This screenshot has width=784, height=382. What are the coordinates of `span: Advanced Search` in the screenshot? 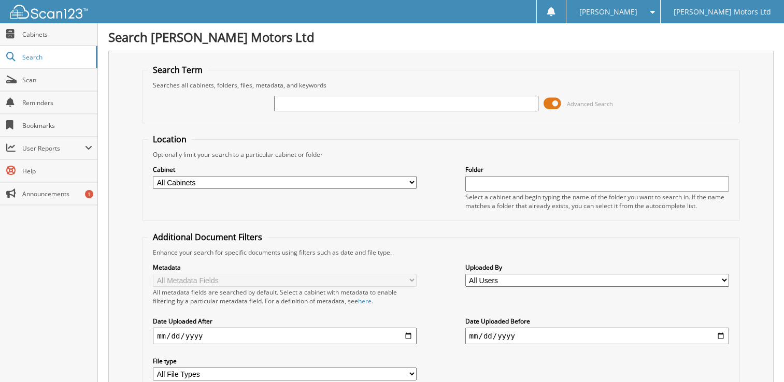 It's located at (590, 104).